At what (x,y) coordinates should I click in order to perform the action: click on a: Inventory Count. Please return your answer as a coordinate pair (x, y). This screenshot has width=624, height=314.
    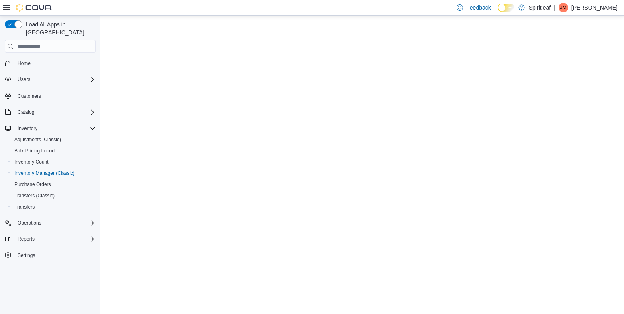
    Looking at the image, I should click on (31, 162).